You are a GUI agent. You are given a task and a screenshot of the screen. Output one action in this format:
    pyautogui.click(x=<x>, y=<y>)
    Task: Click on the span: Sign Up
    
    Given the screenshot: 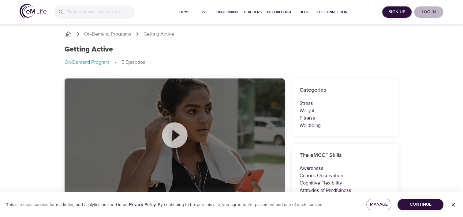 What is the action you would take?
    pyautogui.click(x=397, y=12)
    